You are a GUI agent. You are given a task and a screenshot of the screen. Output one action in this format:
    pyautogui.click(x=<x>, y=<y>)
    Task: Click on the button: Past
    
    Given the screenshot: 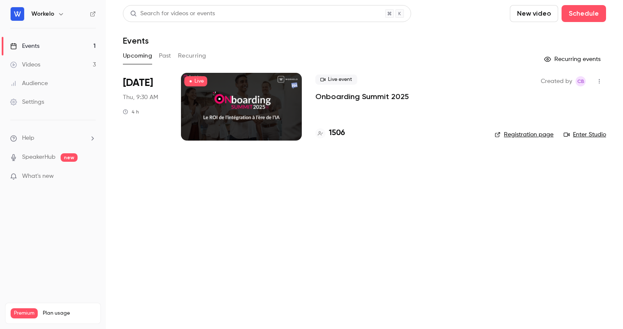 What is the action you would take?
    pyautogui.click(x=165, y=56)
    